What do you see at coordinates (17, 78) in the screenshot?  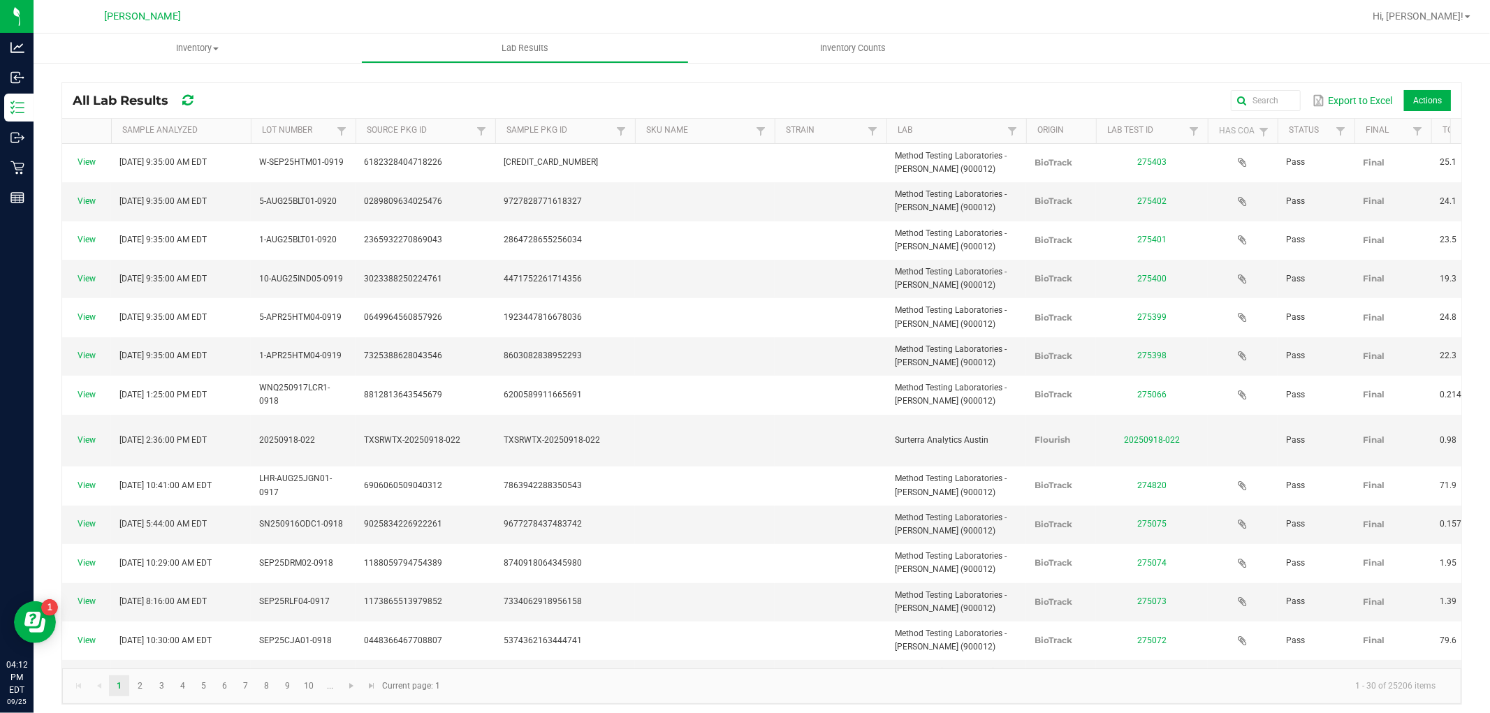 I see `inline-svg: Inbound` at bounding box center [17, 78].